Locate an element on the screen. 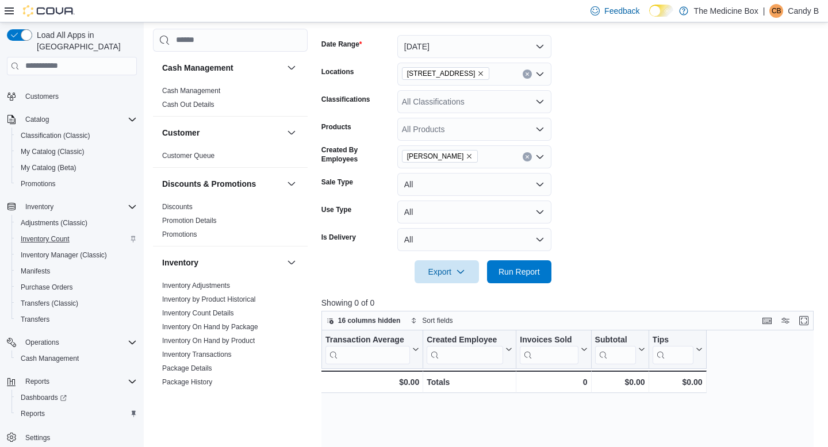 The width and height of the screenshot is (828, 447). span: Feedback is located at coordinates (621, 11).